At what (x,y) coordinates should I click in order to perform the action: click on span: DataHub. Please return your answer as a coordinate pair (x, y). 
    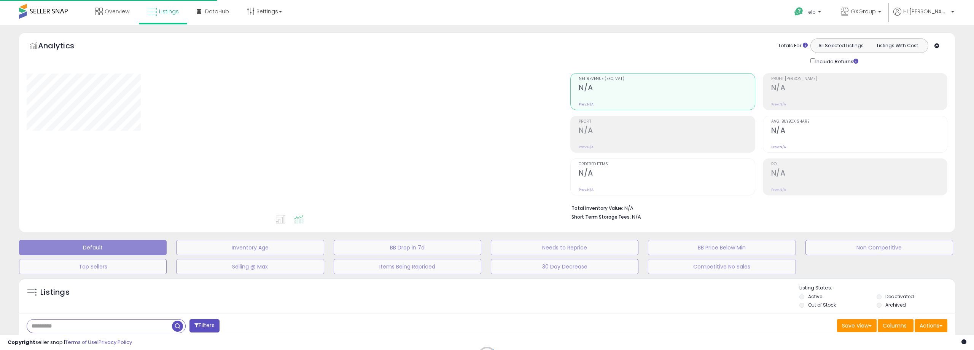
    Looking at the image, I should click on (217, 11).